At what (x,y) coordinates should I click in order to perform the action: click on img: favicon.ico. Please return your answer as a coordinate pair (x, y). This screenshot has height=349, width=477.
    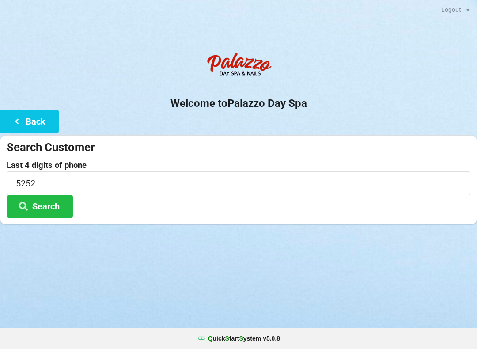
    Looking at the image, I should click on (201, 338).